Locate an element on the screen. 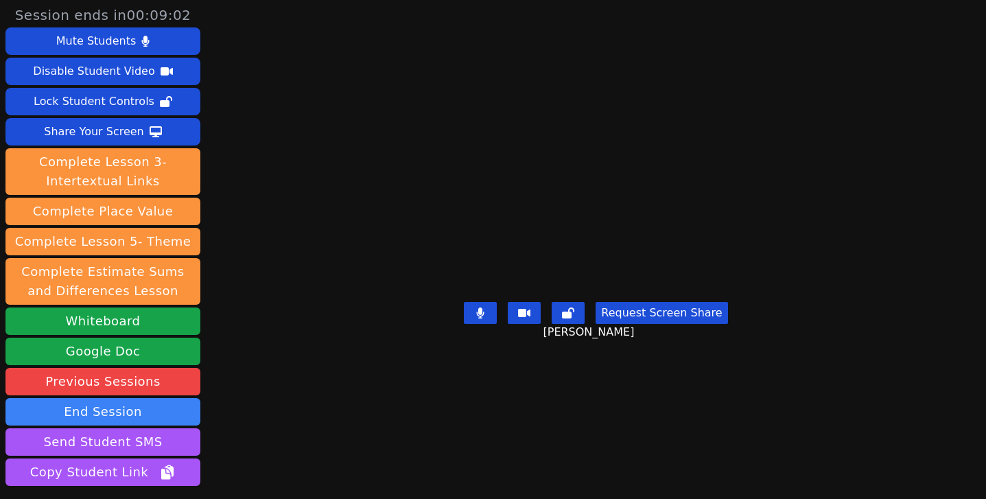  a: Google Doc is located at coordinates (103, 351).